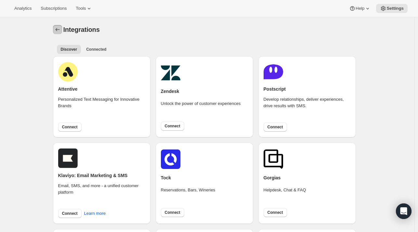  I want to click on button: Tools, so click(84, 8).